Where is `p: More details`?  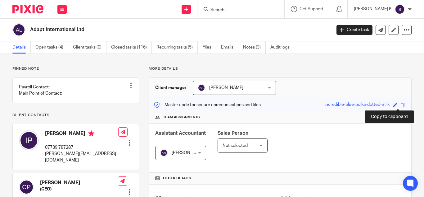
p: More details is located at coordinates (280, 69).